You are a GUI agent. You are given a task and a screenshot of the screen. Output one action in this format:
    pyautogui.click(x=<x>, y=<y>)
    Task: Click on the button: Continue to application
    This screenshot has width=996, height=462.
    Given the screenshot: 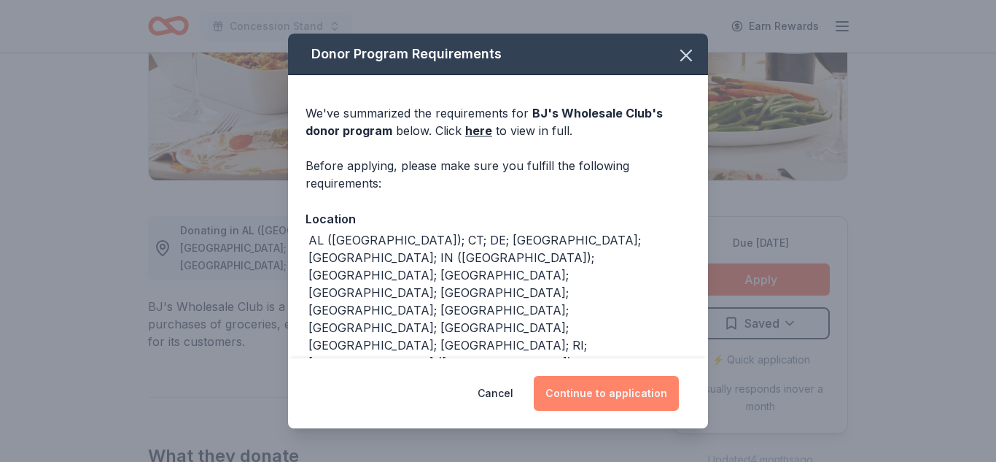 What is the action you would take?
    pyautogui.click(x=606, y=393)
    